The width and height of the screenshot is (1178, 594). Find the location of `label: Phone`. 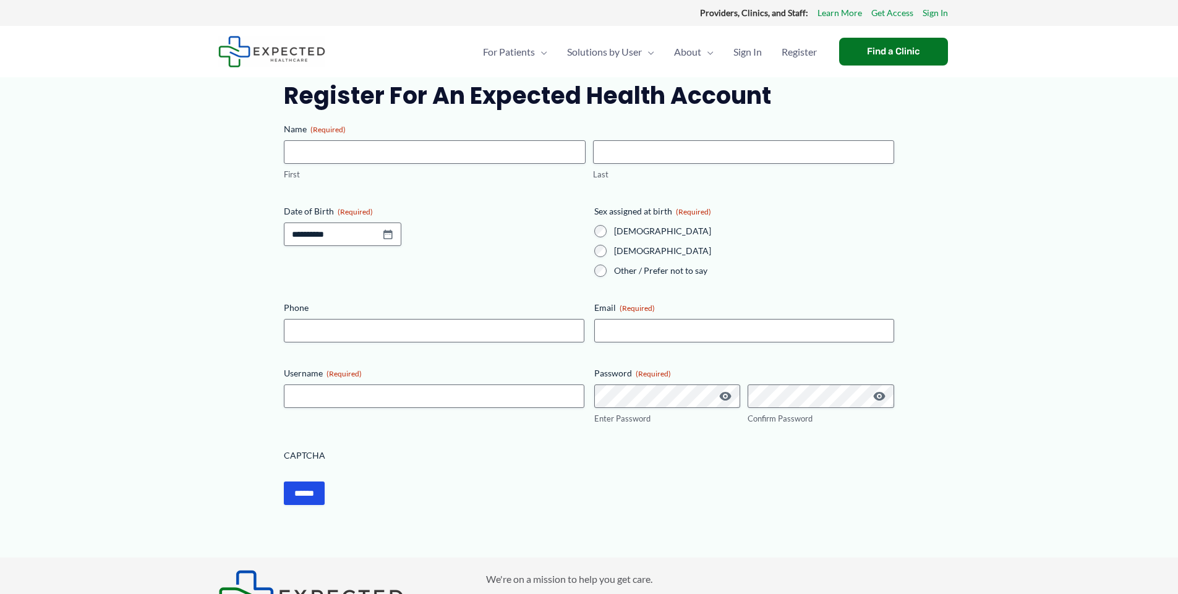

label: Phone is located at coordinates (433, 308).